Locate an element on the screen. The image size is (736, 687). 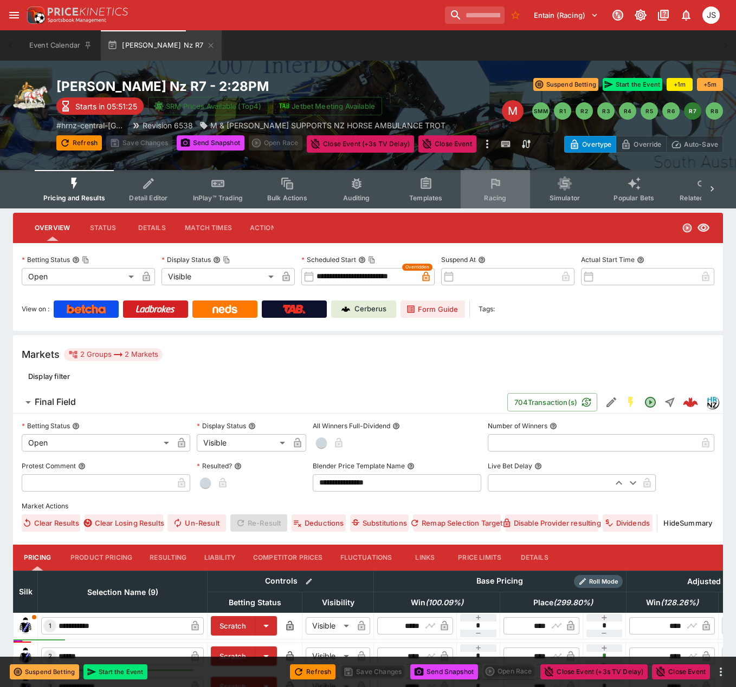
button: Overview is located at coordinates (52, 228).